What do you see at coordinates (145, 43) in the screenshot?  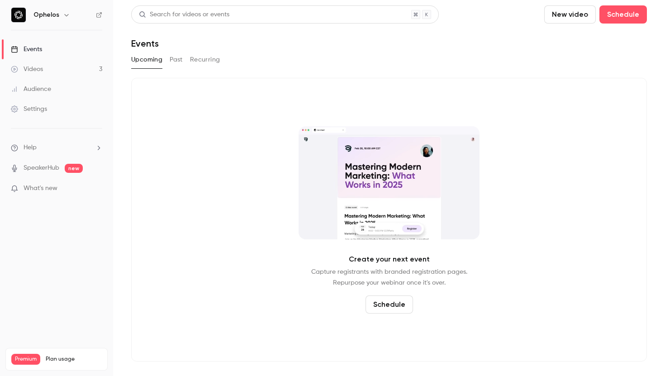 I see `h1: Events` at bounding box center [145, 43].